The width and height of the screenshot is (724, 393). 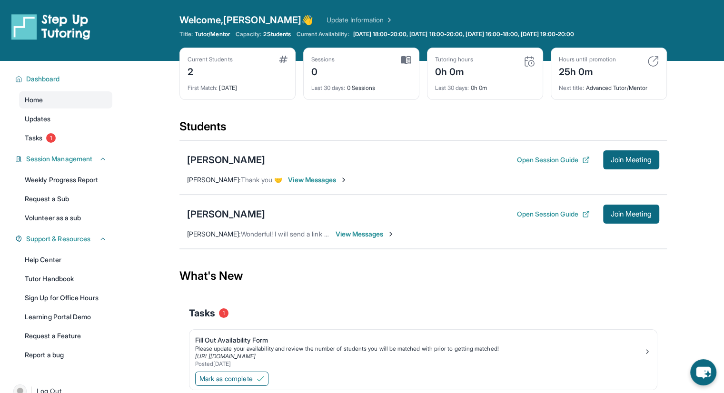 I want to click on div: Students, so click(x=423, y=129).